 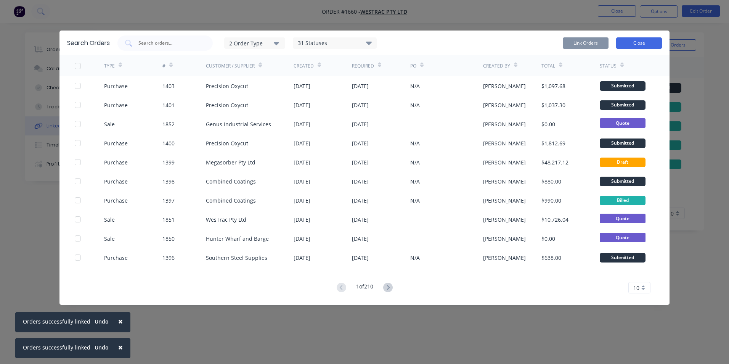 What do you see at coordinates (238, 124) in the screenshot?
I see `div: Genus Industrial Services` at bounding box center [238, 124].